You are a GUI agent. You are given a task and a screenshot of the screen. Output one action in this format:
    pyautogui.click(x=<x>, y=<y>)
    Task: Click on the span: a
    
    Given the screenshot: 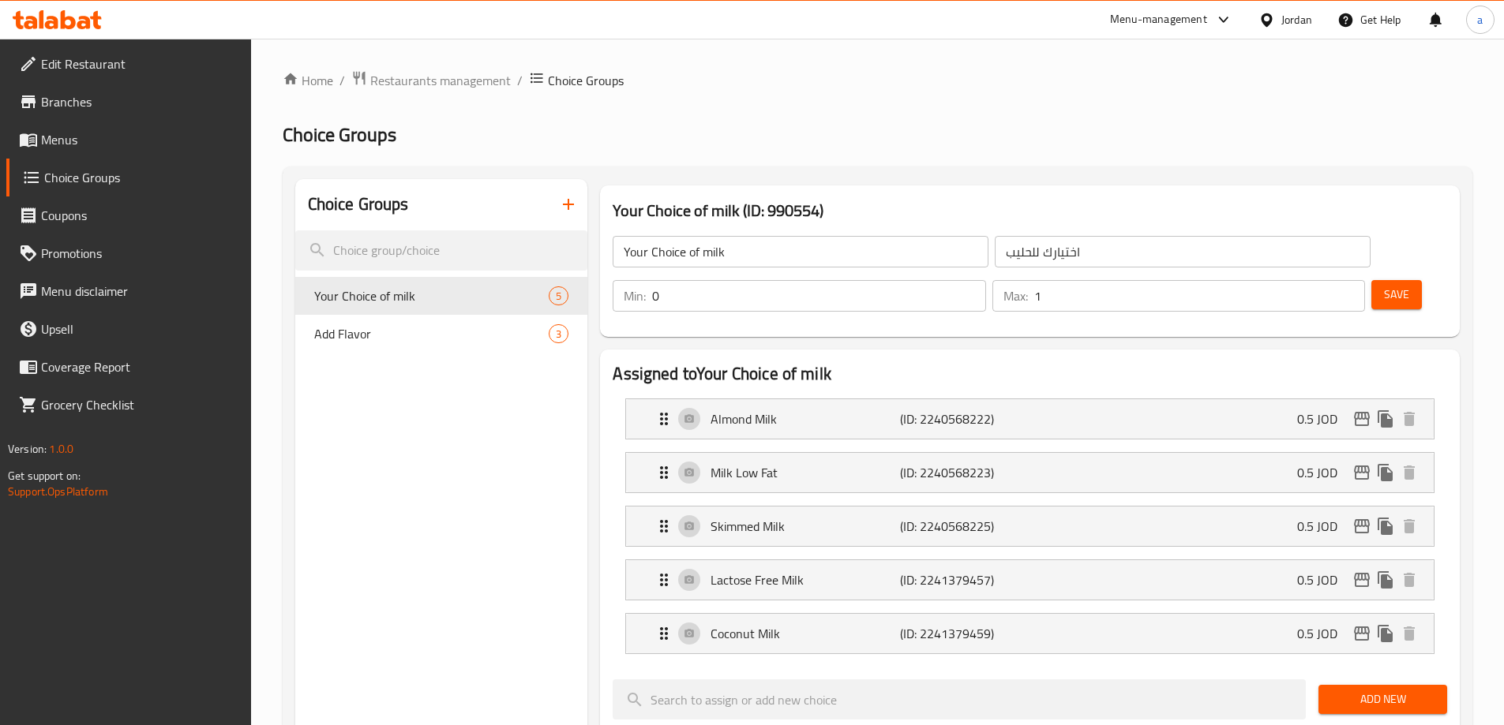 What is the action you would take?
    pyautogui.click(x=1479, y=20)
    